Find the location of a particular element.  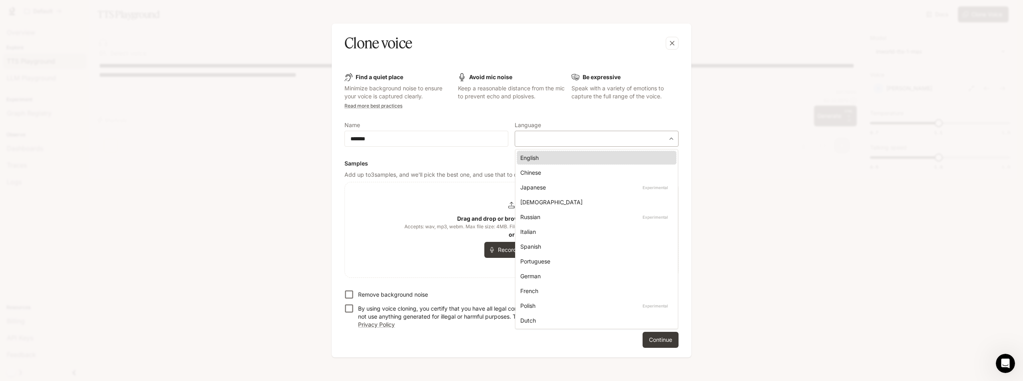

div: Portuguese is located at coordinates (595, 261).